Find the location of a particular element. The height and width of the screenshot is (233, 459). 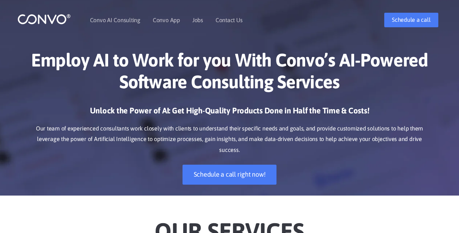

h1: Employ AI to Work for you With Convo’s AI-Powered Software Consulting Services is located at coordinates (230, 73).